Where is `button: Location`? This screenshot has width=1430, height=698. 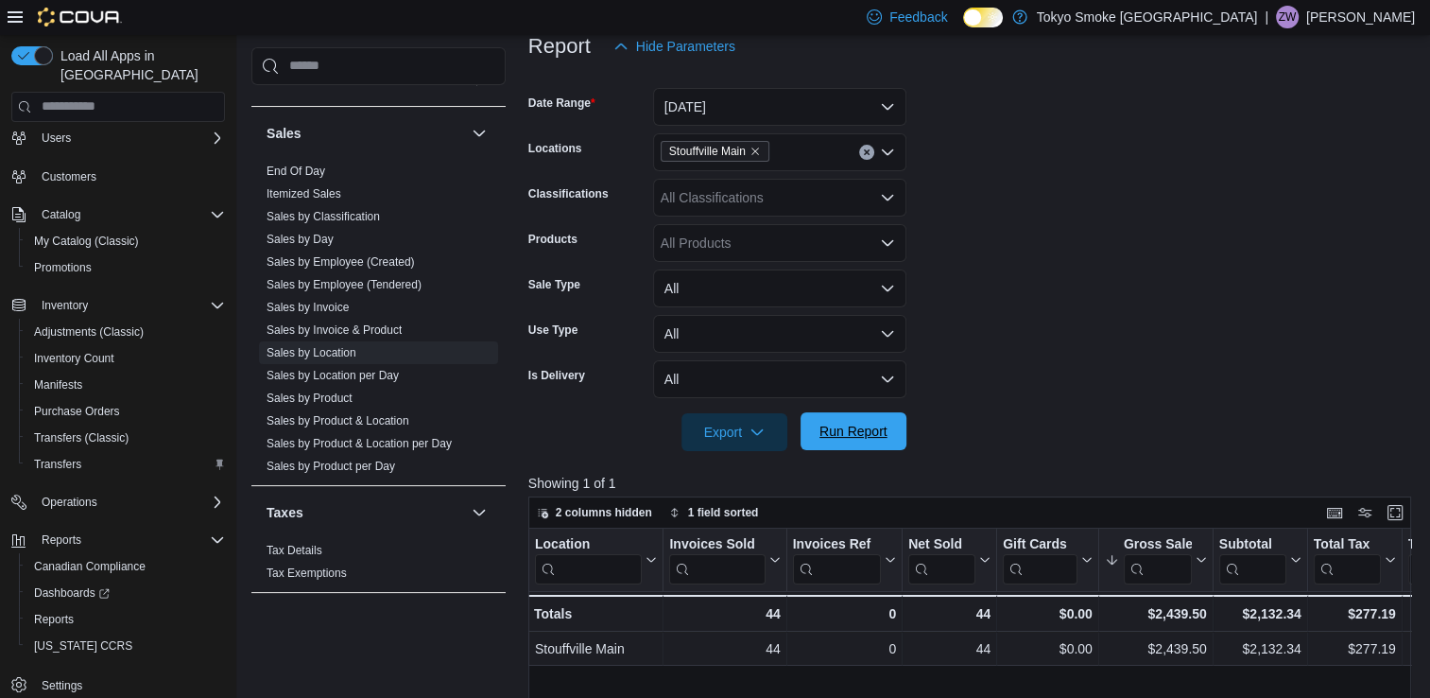 button: Location is located at coordinates (595, 559).